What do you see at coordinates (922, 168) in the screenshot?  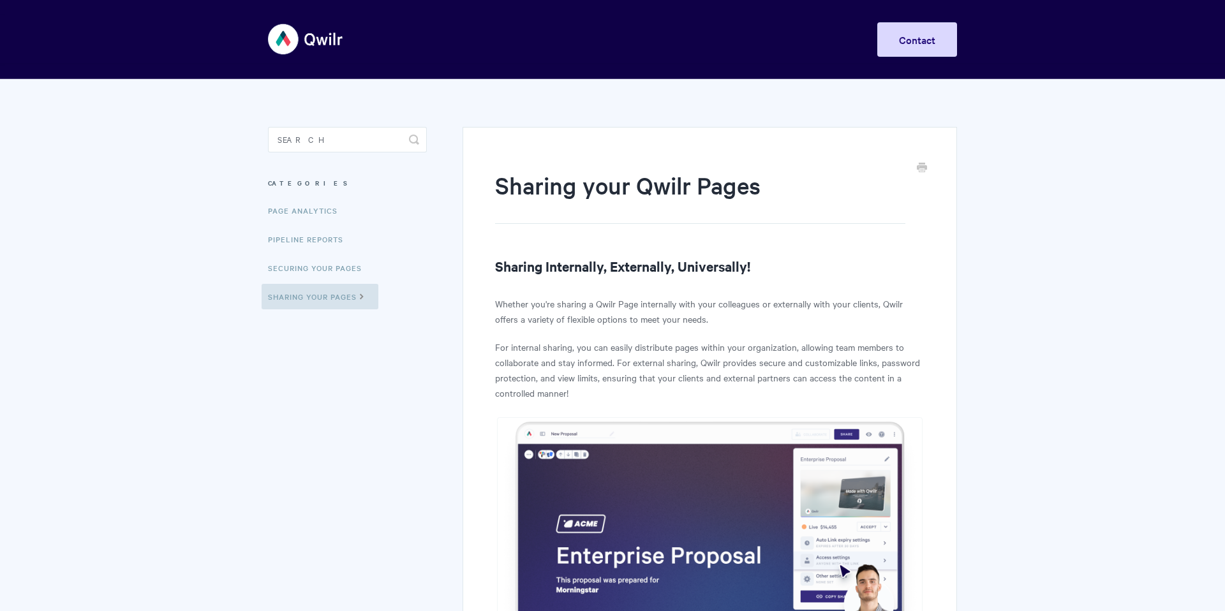 I see `a: Print this Article` at bounding box center [922, 168].